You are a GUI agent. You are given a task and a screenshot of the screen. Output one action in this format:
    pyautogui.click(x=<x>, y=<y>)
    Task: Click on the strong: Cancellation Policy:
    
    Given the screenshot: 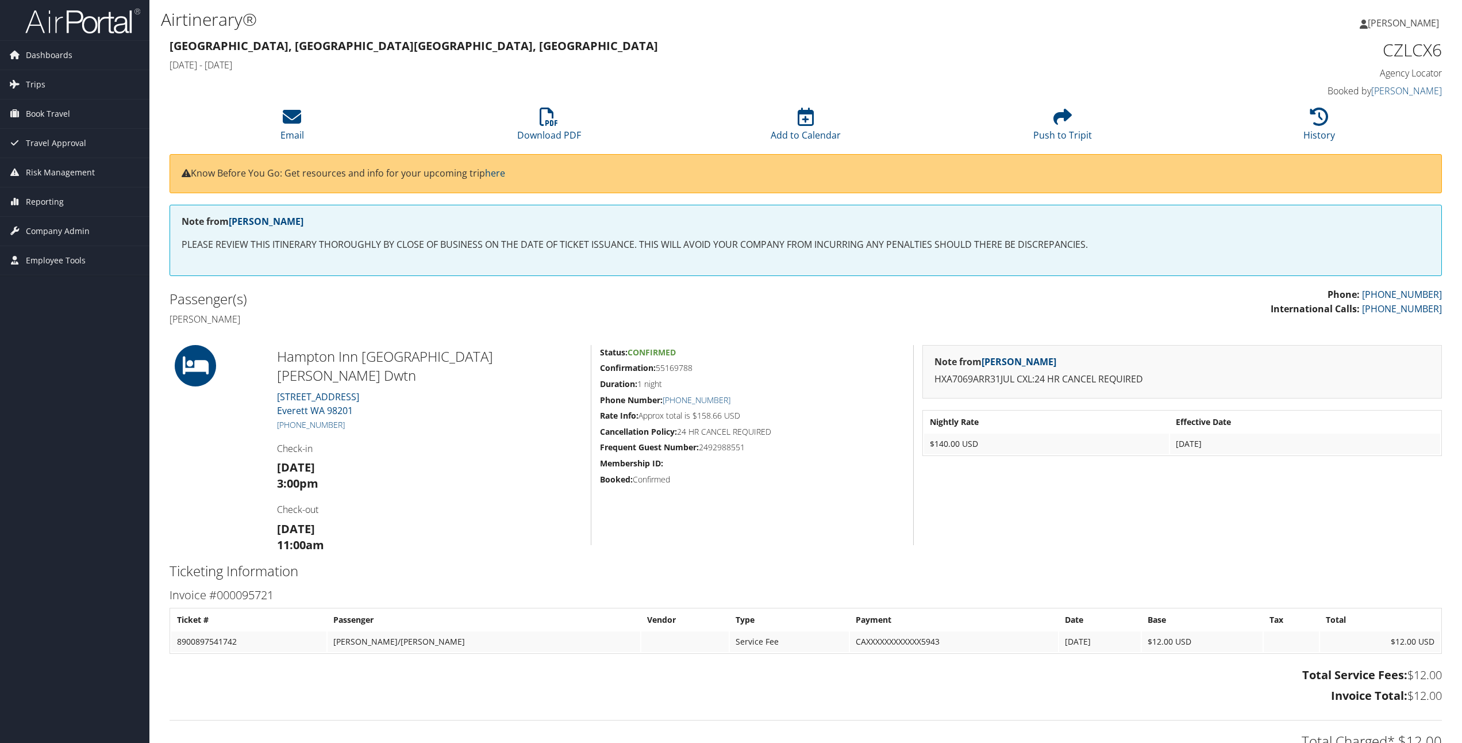 What is the action you would take?
    pyautogui.click(x=639, y=431)
    